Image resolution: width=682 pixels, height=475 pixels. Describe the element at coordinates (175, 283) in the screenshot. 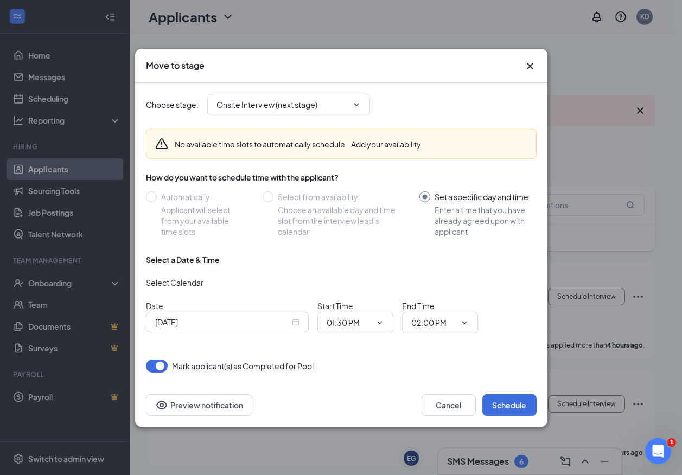

I see `span: Select Calendar` at that location.